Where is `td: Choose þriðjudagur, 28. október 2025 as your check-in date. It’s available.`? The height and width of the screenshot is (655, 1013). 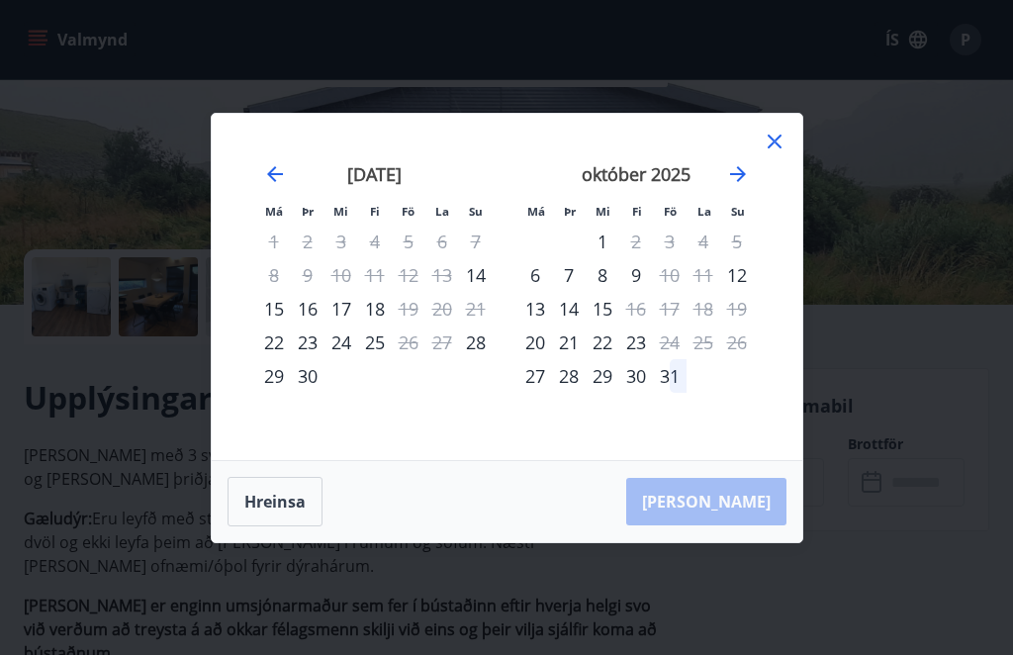 td: Choose þriðjudagur, 28. október 2025 as your check-in date. It’s available. is located at coordinates (569, 376).